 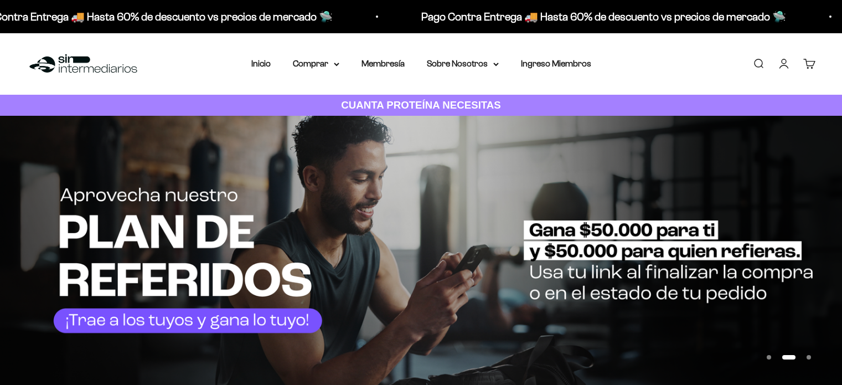 I want to click on a: Membresía, so click(x=383, y=63).